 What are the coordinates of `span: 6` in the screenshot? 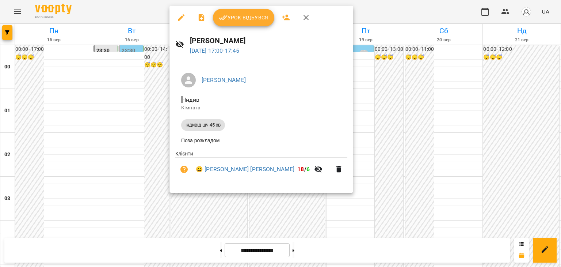 It's located at (308, 169).